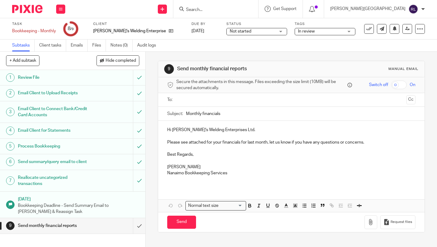 The image size is (437, 247). Describe the element at coordinates (292, 142) in the screenshot. I see `p: Please see attached for your financials for last month, let us know if you have any questions or ...` at that location.